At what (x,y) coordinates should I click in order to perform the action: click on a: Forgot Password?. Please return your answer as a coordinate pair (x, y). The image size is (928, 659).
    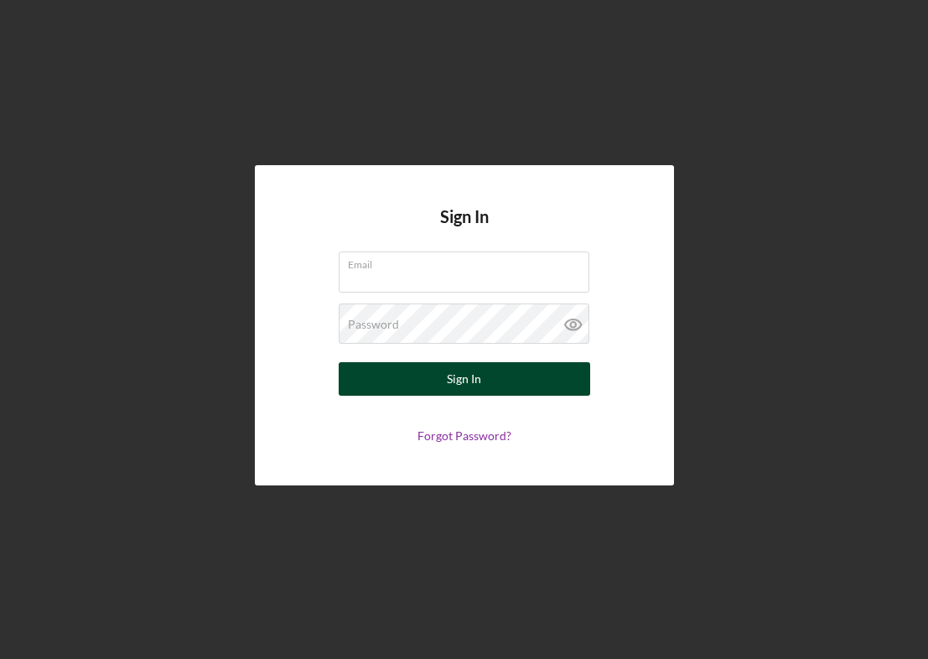
    Looking at the image, I should click on (465, 435).